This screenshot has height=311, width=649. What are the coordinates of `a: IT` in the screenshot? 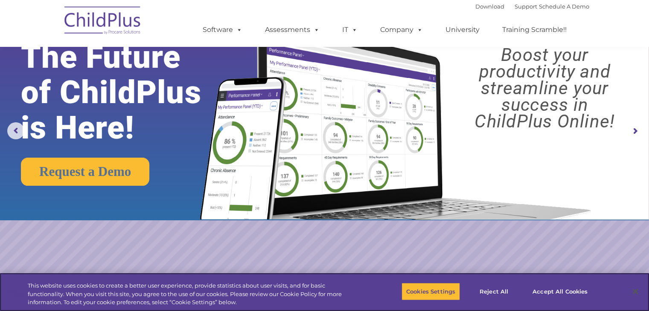 It's located at (350, 30).